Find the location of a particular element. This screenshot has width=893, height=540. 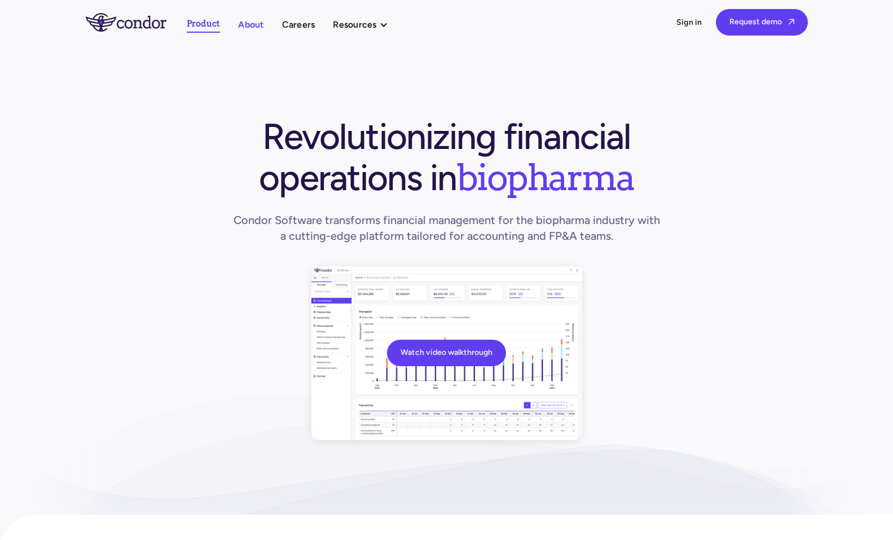

a: Request demo is located at coordinates (762, 22).